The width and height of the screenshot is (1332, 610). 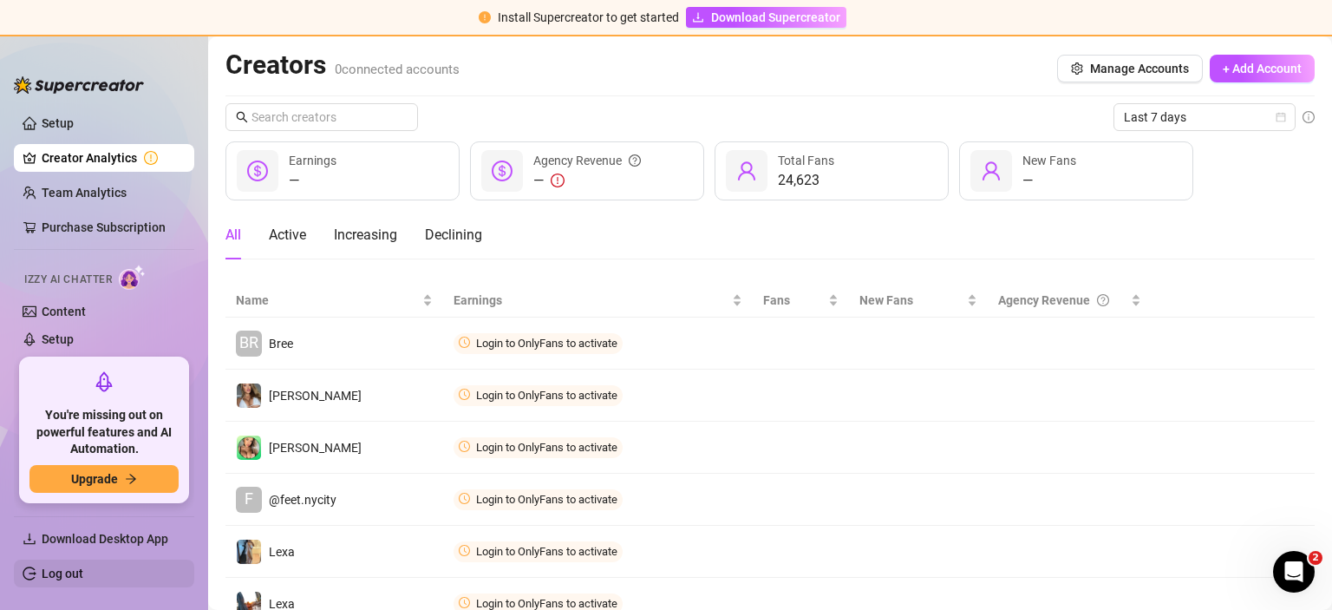 I want to click on button: + Add Account, so click(x=1262, y=69).